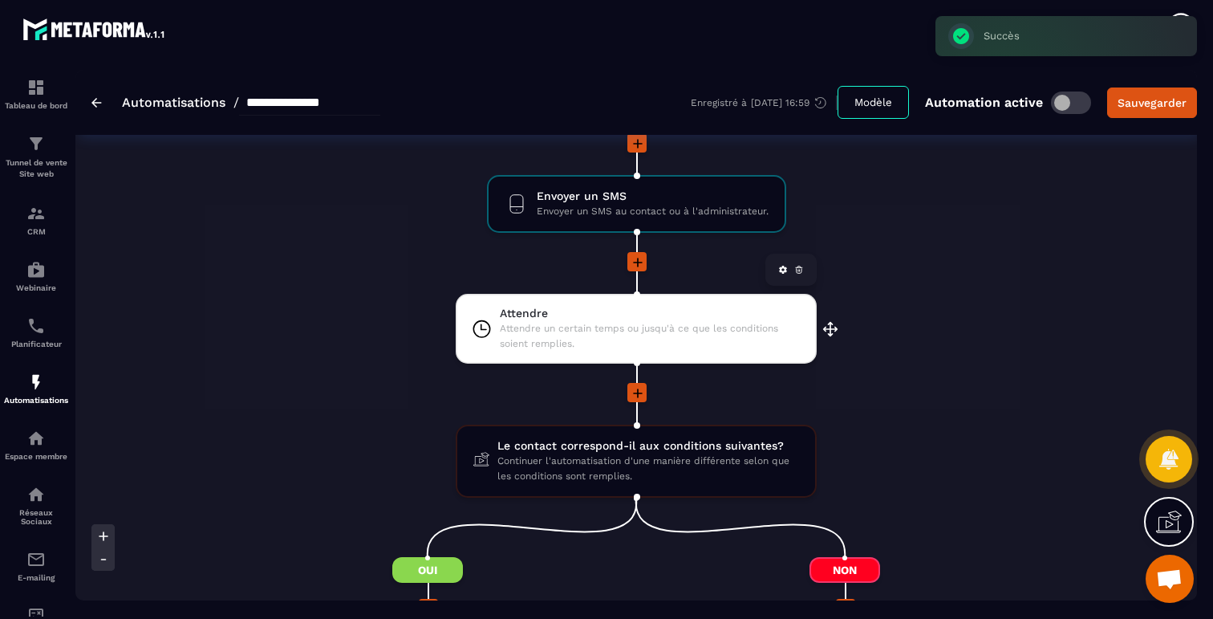  I want to click on span: Le contact correspond-il aux conditions suivantes?, so click(648, 445).